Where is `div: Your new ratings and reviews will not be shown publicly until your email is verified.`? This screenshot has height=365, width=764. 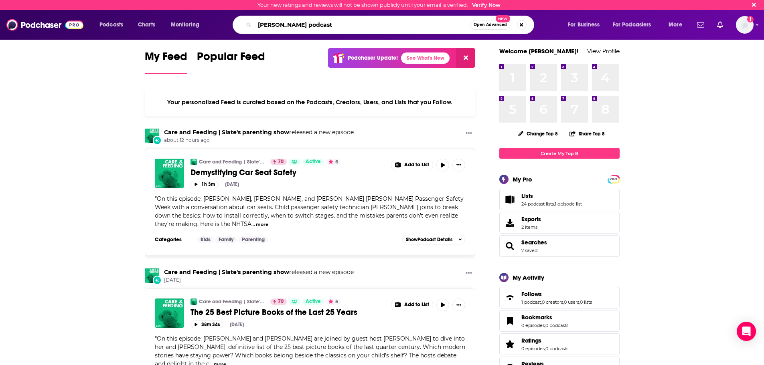 div: Your new ratings and reviews will not be shown publicly until your email is verified. is located at coordinates (379, 5).